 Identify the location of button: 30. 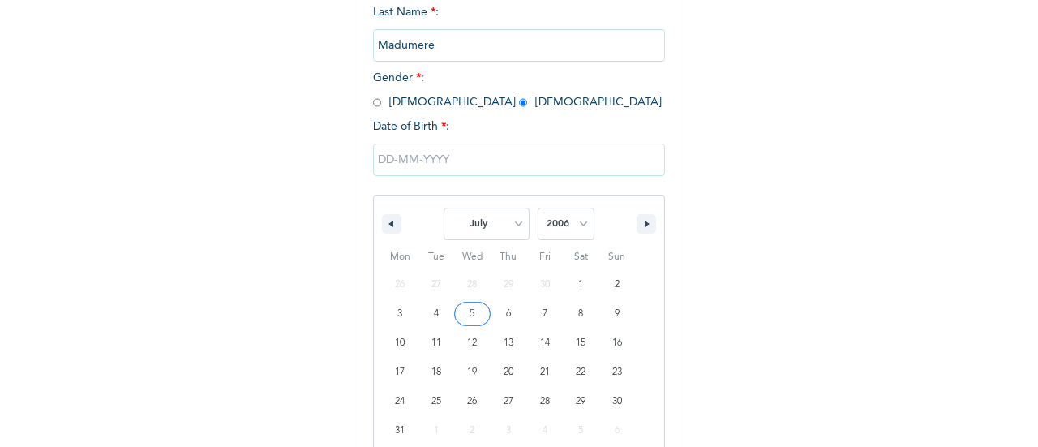
(616, 402).